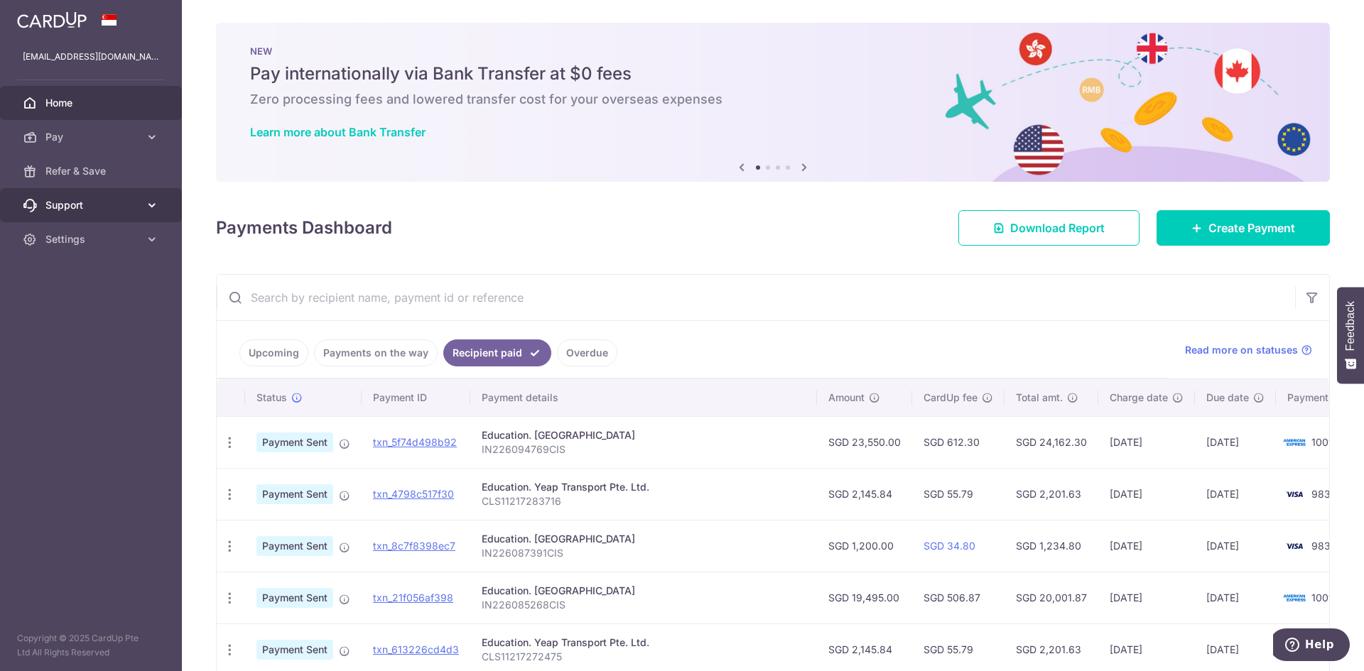  I want to click on th: Payment details, so click(644, 398).